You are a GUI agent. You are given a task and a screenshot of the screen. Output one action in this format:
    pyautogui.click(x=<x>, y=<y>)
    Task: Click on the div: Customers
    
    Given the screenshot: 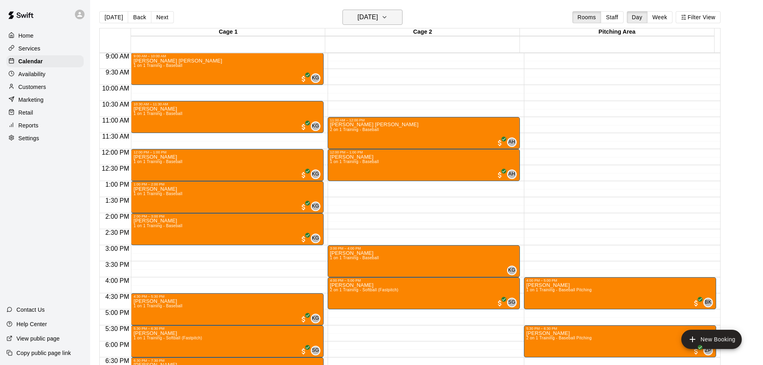 What is the action you would take?
    pyautogui.click(x=45, y=87)
    